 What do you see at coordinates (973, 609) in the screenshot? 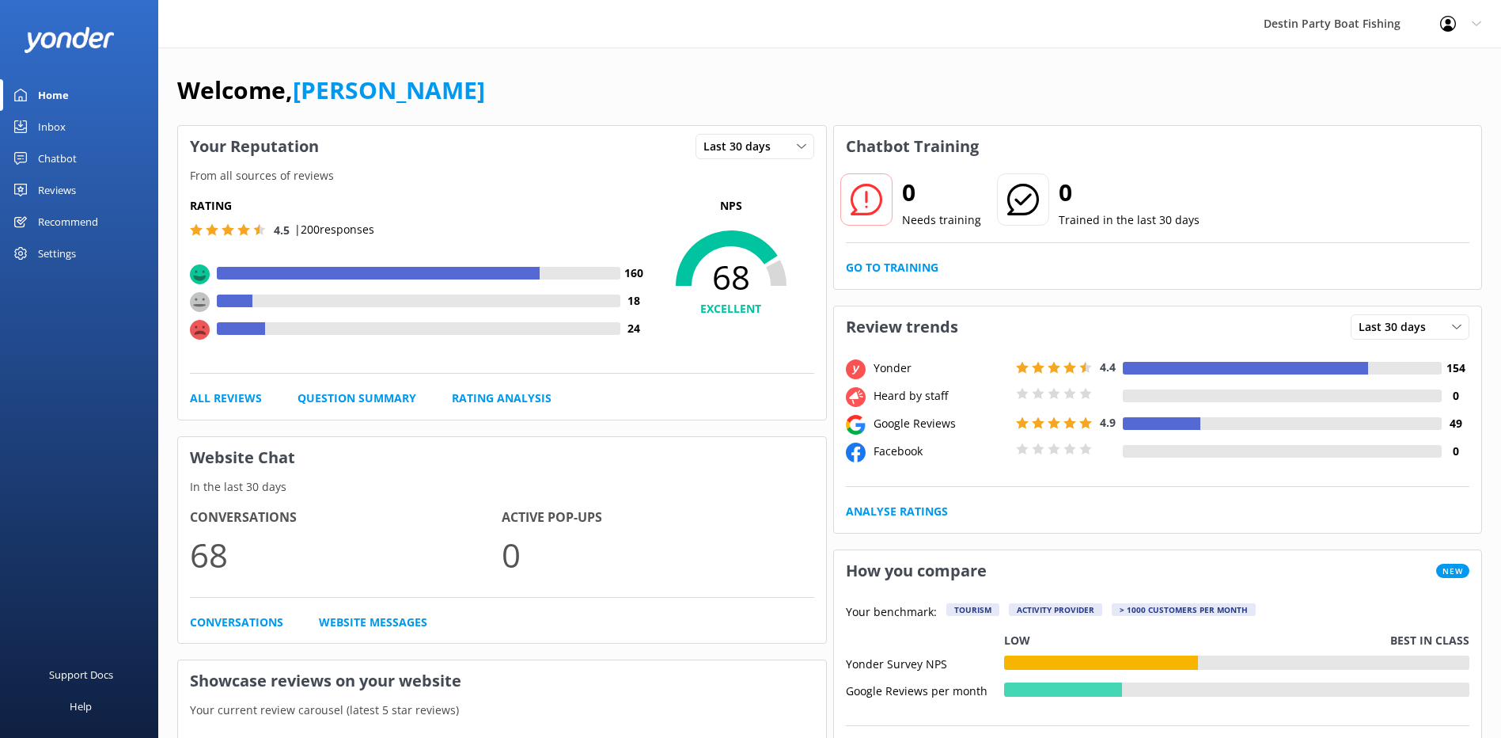
I see `div: Tourism` at bounding box center [973, 609].